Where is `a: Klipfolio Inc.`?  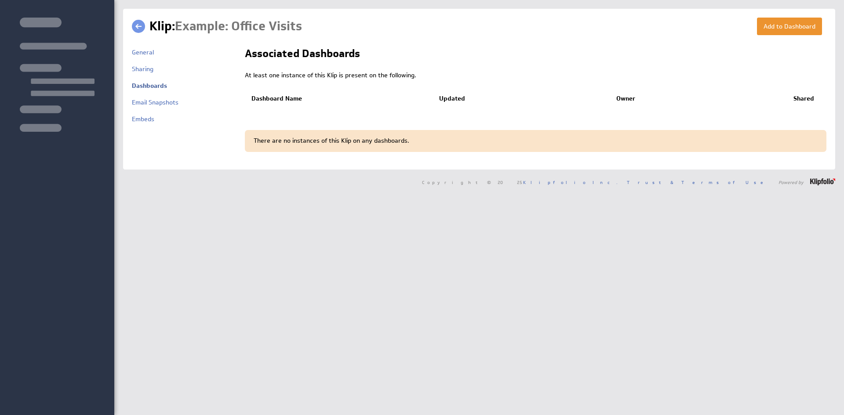
a: Klipfolio Inc. is located at coordinates (570, 182).